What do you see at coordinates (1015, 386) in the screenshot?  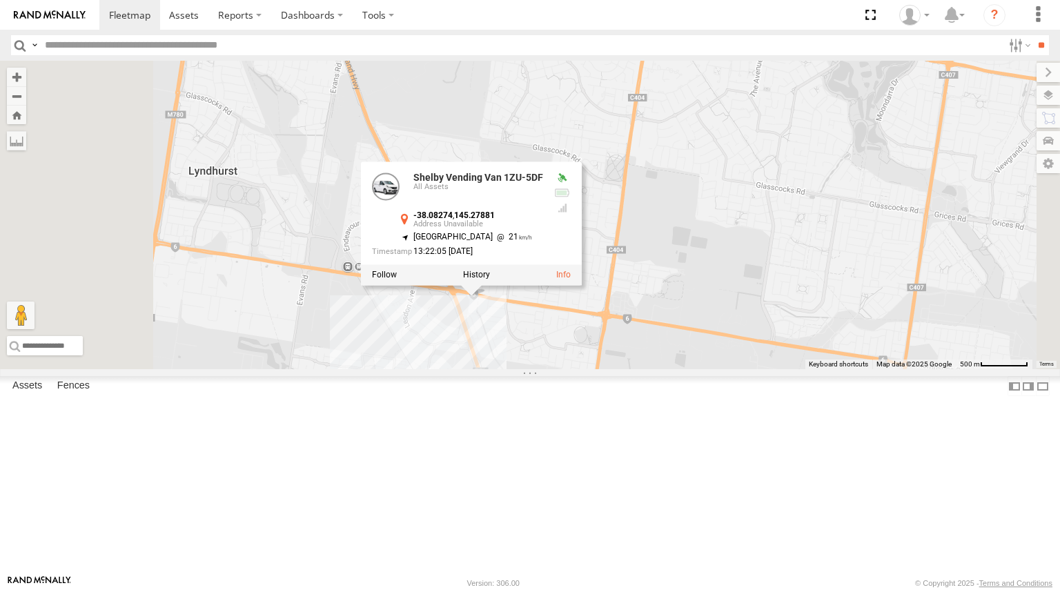 I see `label: Dock Summary Table to the Left` at bounding box center [1015, 386].